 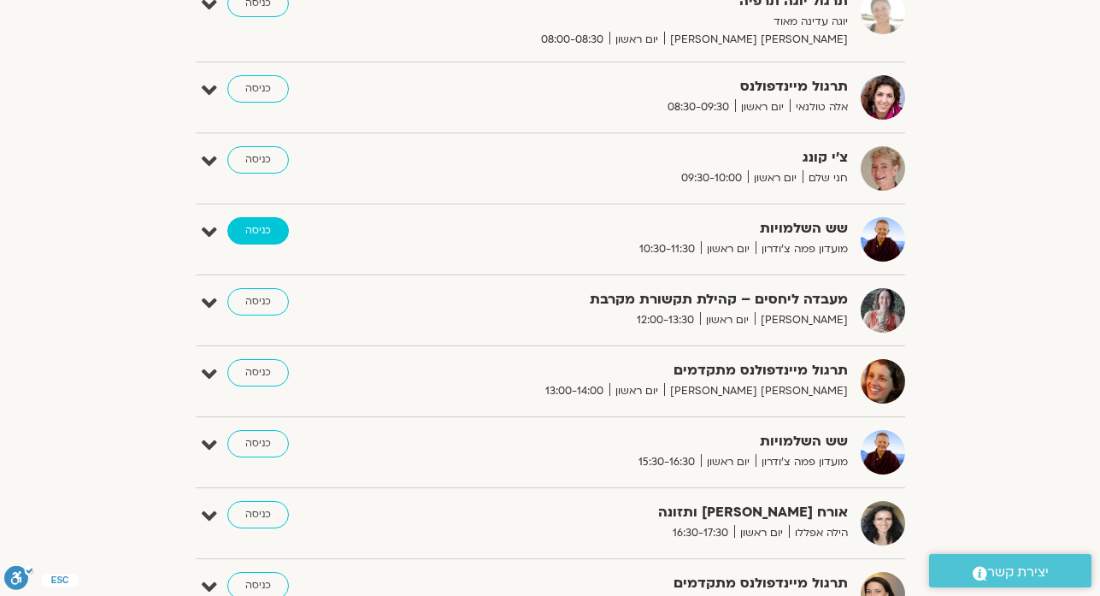 What do you see at coordinates (638, 157) in the screenshot?
I see `strong: צ'י קונג` at bounding box center [638, 157].